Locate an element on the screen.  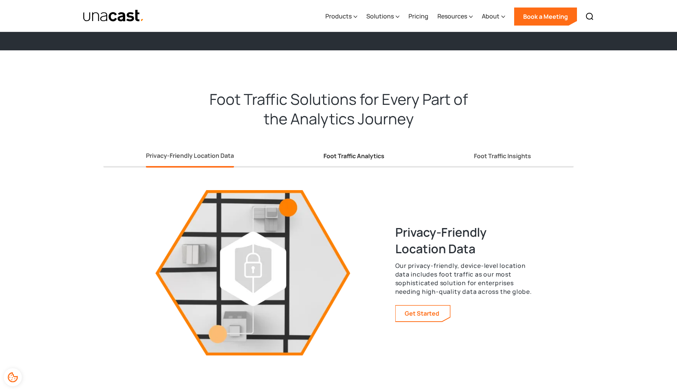
img: 3d visualization of city tile of the Privacy-Friendly Location Data is located at coordinates (253, 273).